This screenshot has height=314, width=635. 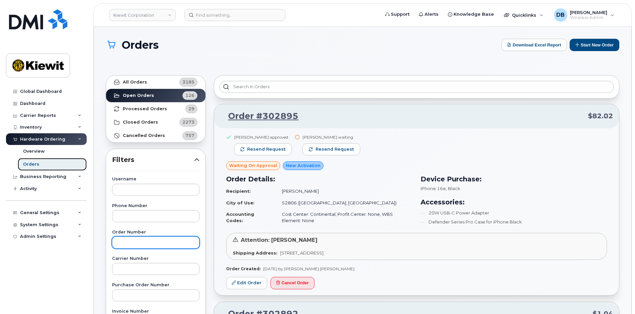 I want to click on a: Processed Orders29, so click(x=156, y=109).